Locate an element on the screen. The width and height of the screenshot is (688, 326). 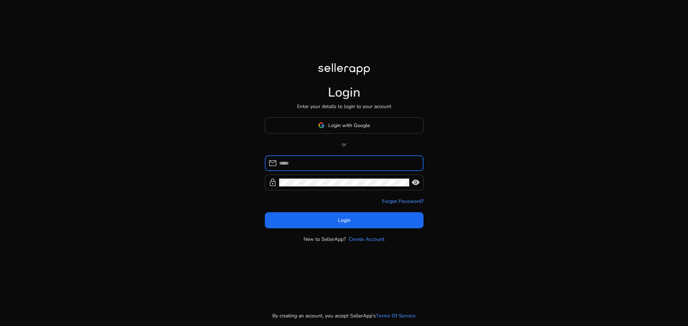
p: New to SellerApp? is located at coordinates (324, 239).